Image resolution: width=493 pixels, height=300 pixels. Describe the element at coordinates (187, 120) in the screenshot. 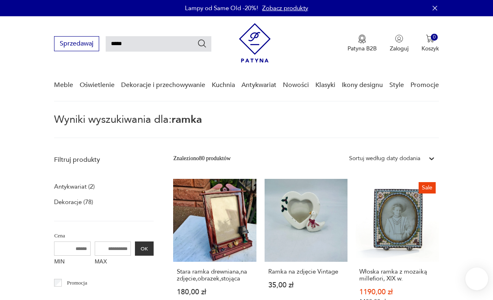

I see `span: ramka` at that location.